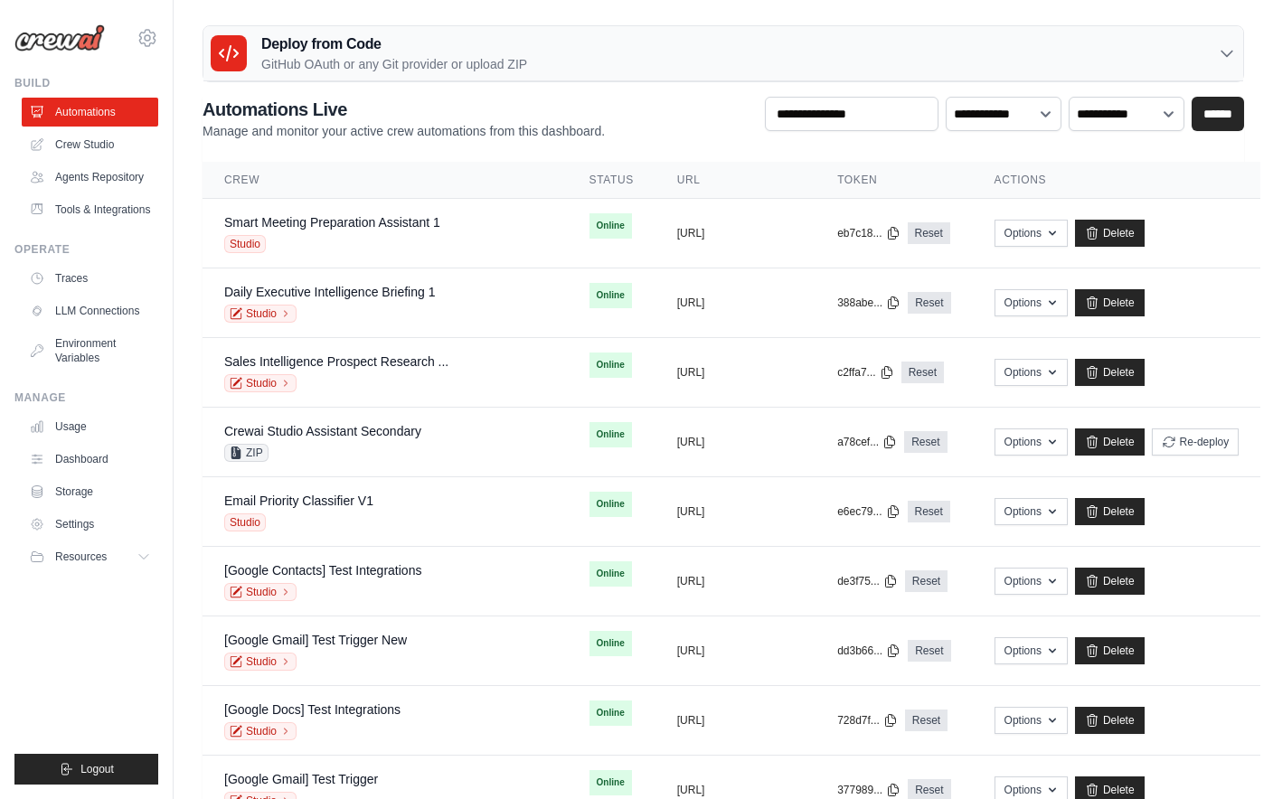  What do you see at coordinates (89, 524) in the screenshot?
I see `a: Settings` at bounding box center [89, 524].